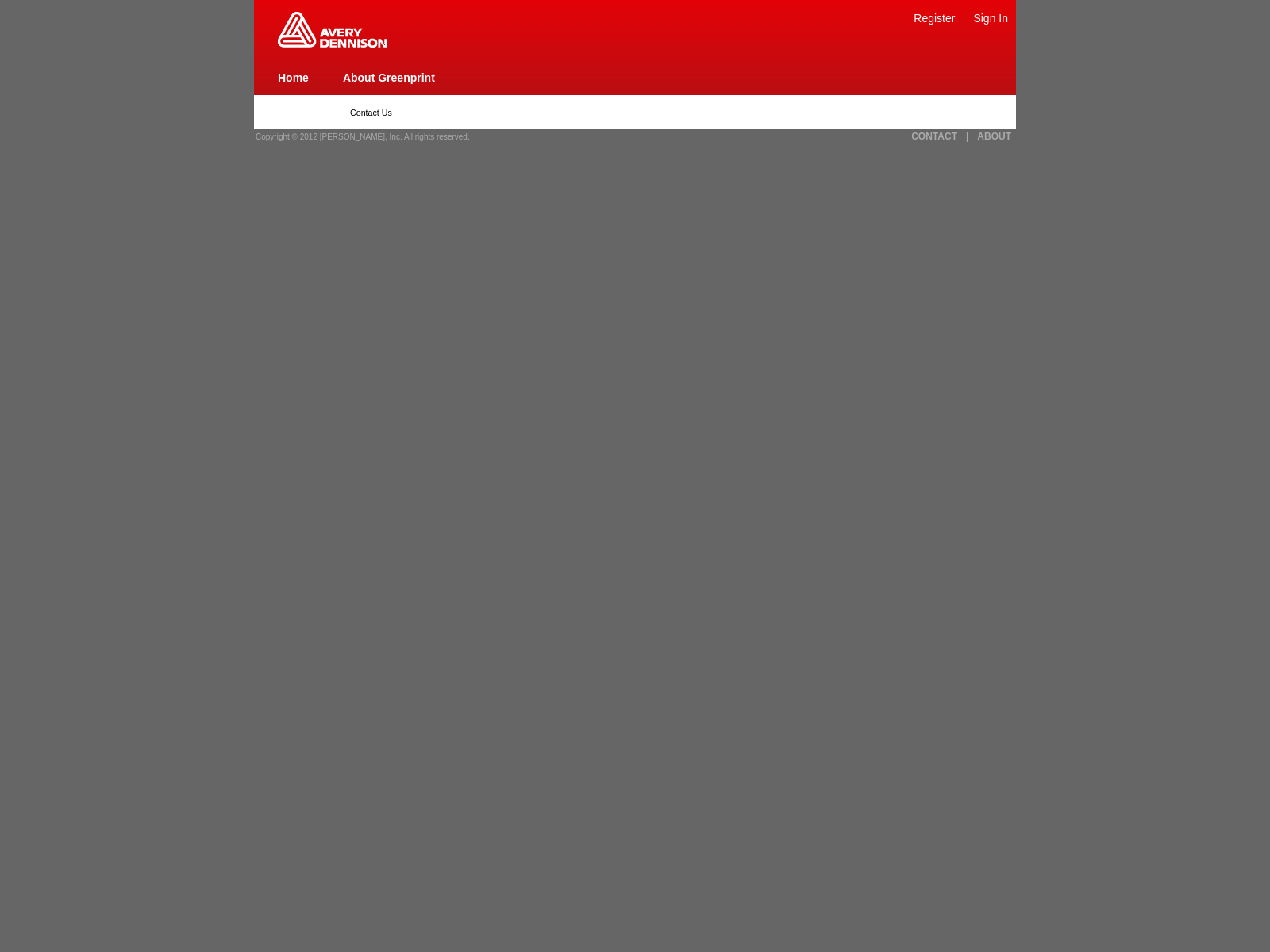 The image size is (1270, 952). Describe the element at coordinates (994, 137) in the screenshot. I see `a: ABOUT` at that location.